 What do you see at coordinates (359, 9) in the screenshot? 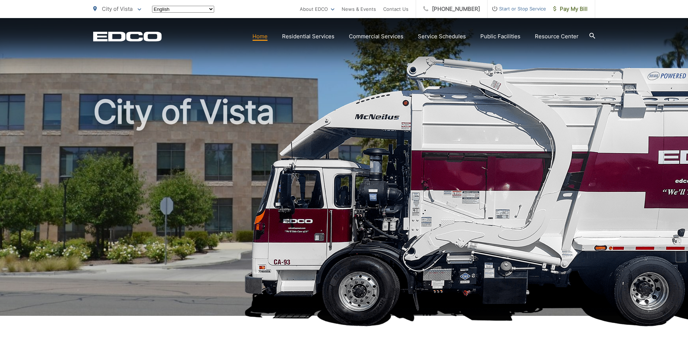
I see `a: News & Events` at bounding box center [359, 9].